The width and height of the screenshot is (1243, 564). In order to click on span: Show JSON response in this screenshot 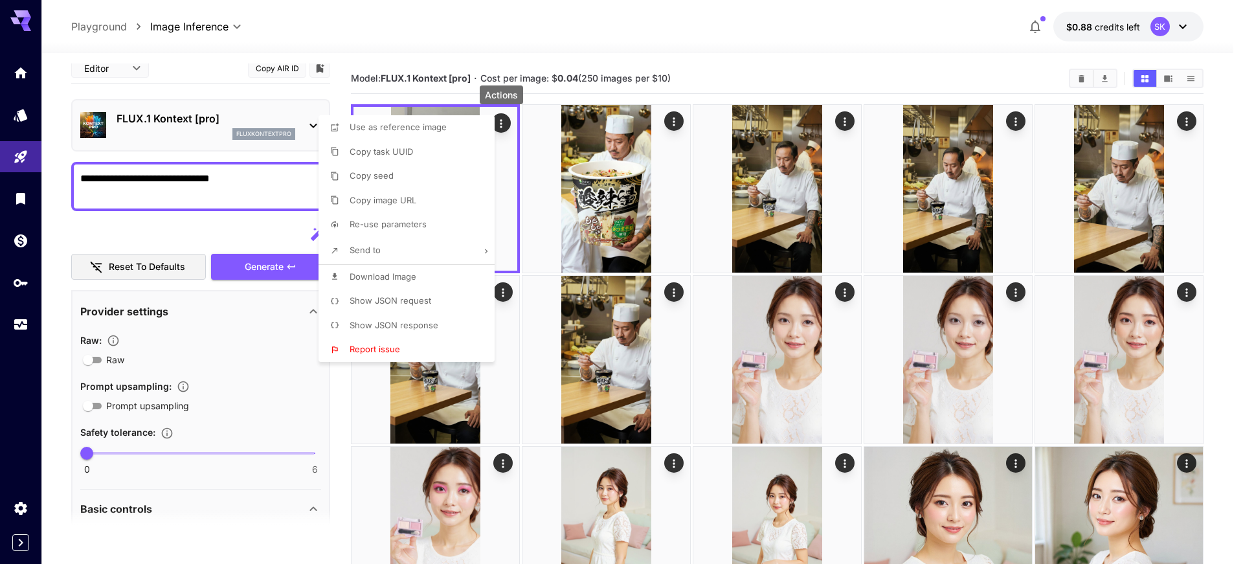, I will do `click(394, 325)`.